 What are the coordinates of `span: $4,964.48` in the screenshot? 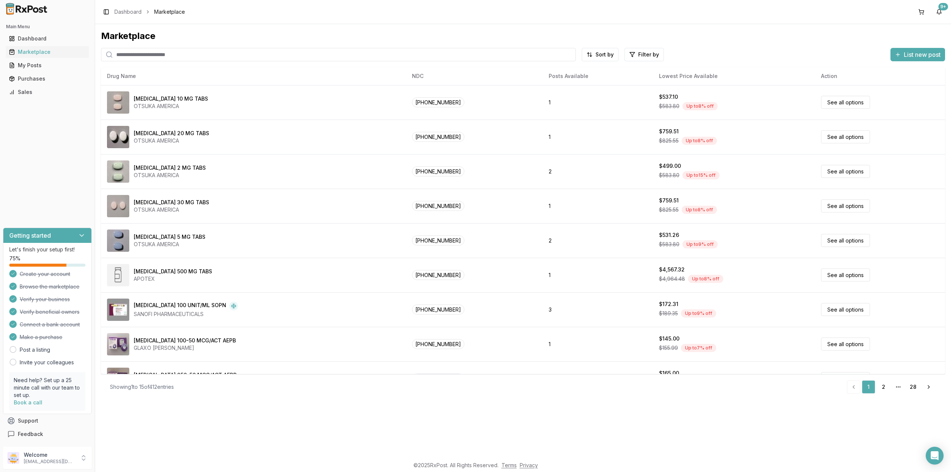 It's located at (672, 279).